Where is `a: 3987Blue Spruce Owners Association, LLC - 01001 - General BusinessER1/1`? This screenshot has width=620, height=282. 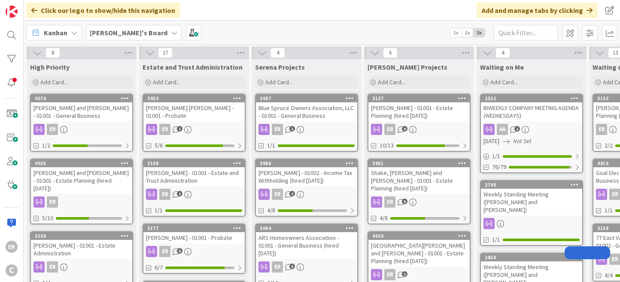
a: 3987Blue Spruce Owners Association, LLC - 01001 - General BusinessER1/1 is located at coordinates (306, 122).